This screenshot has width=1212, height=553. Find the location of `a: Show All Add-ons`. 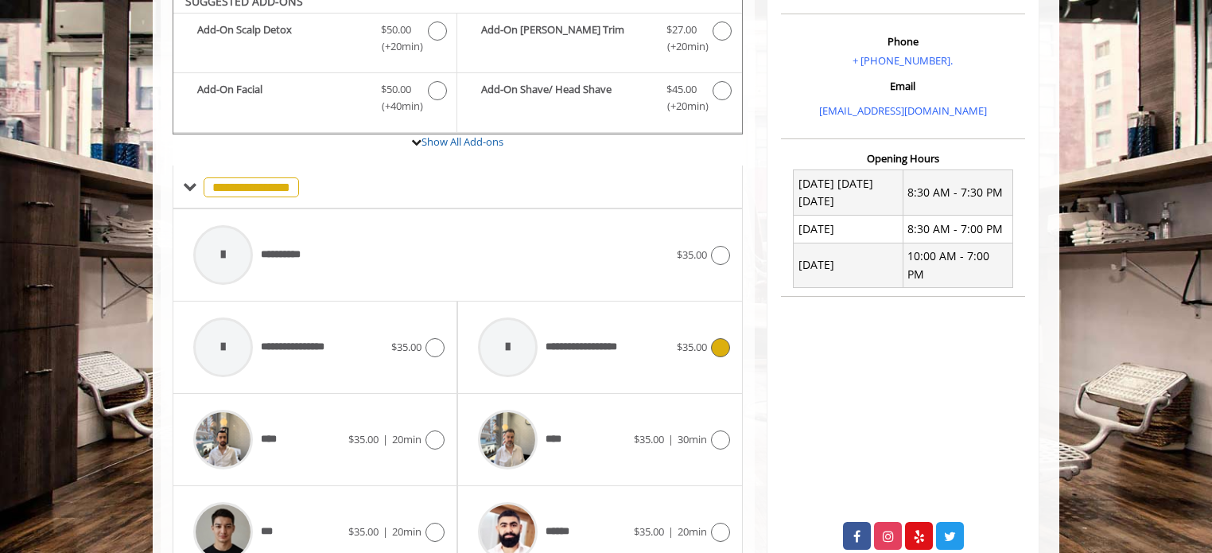

a: Show All Add-ons is located at coordinates (462, 142).